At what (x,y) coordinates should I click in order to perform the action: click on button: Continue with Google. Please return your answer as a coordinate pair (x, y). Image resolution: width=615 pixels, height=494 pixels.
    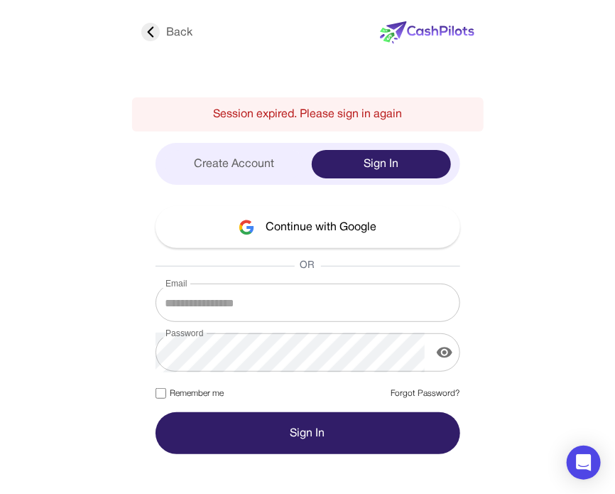
    Looking at the image, I should click on (308, 227).